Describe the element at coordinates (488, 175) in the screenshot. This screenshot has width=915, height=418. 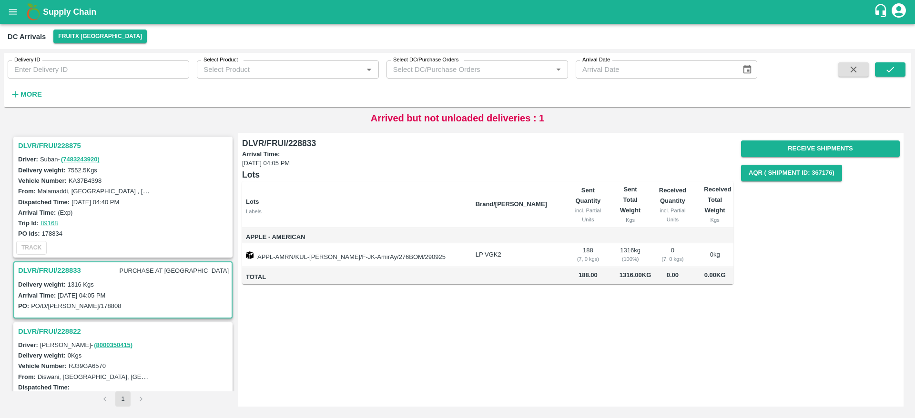
I see `h6: Lots` at that location.